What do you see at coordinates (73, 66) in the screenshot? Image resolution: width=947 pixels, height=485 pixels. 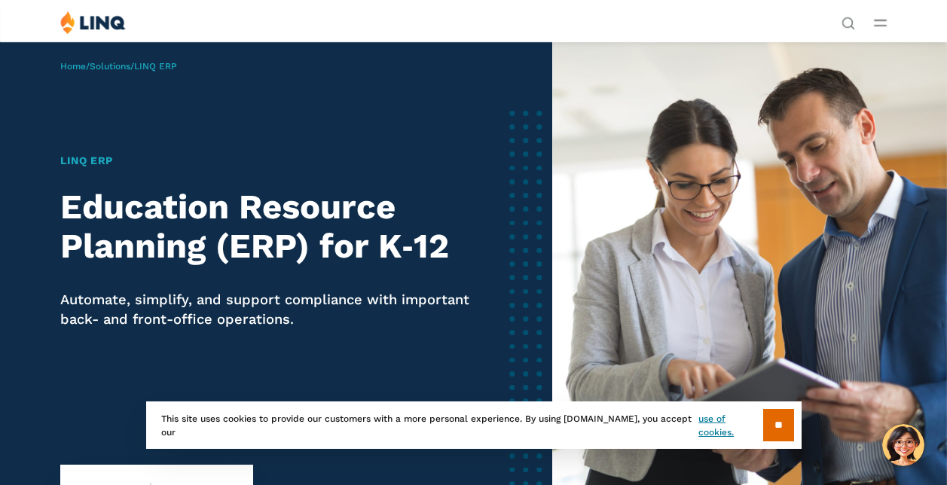 I see `a: Home` at bounding box center [73, 66].